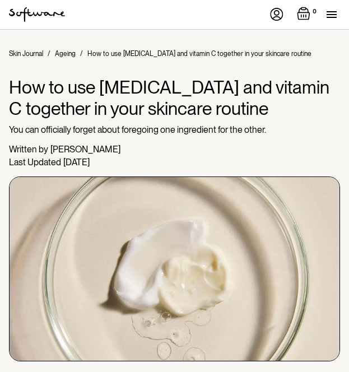 Image resolution: width=349 pixels, height=372 pixels. Describe the element at coordinates (35, 162) in the screenshot. I see `div: Last Updated` at that location.